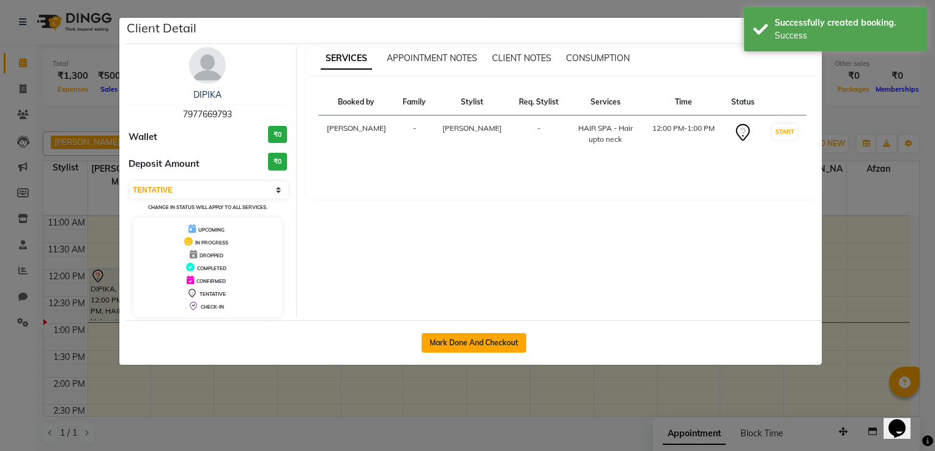  What do you see at coordinates (143, 137) in the screenshot?
I see `span: Wallet` at bounding box center [143, 137].